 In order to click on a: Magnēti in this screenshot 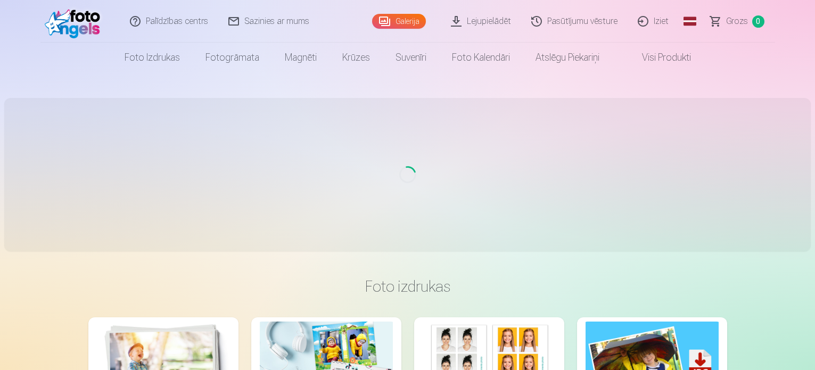, I will do `click(301, 57)`.